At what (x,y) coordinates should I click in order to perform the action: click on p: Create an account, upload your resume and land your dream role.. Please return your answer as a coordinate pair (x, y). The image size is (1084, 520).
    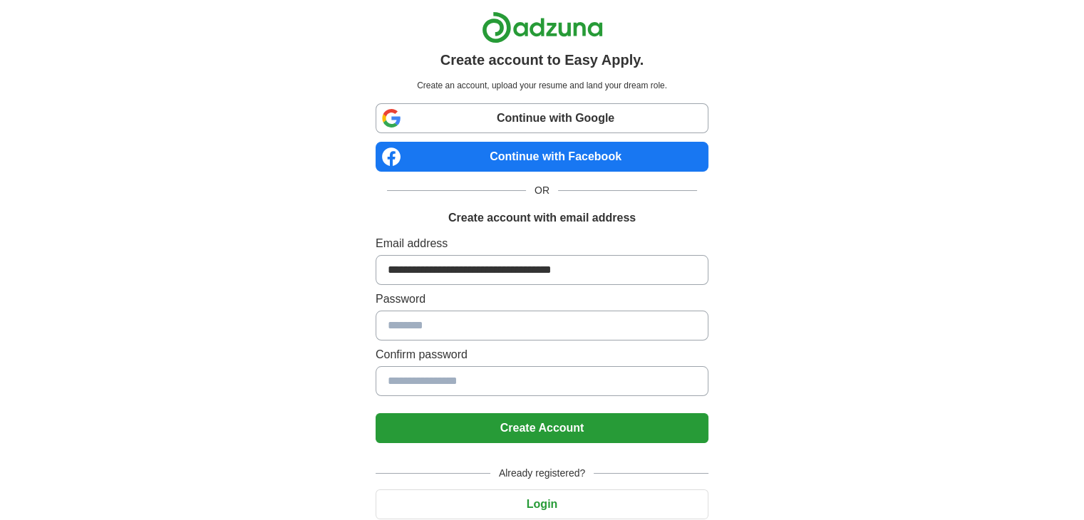
    Looking at the image, I should click on (542, 86).